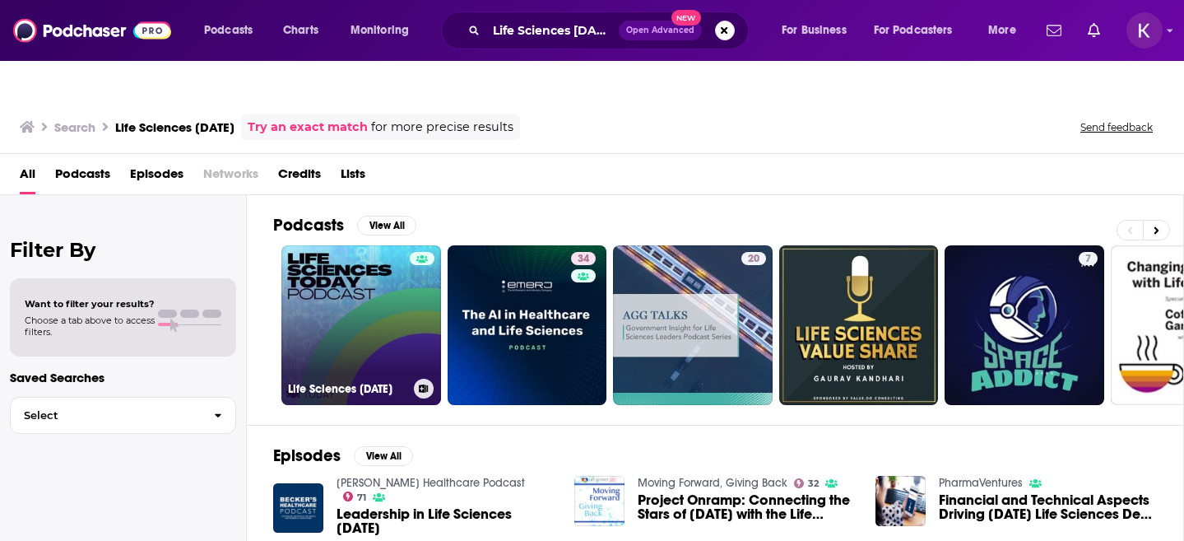  What do you see at coordinates (300, 30) in the screenshot?
I see `span: Charts` at bounding box center [300, 30].